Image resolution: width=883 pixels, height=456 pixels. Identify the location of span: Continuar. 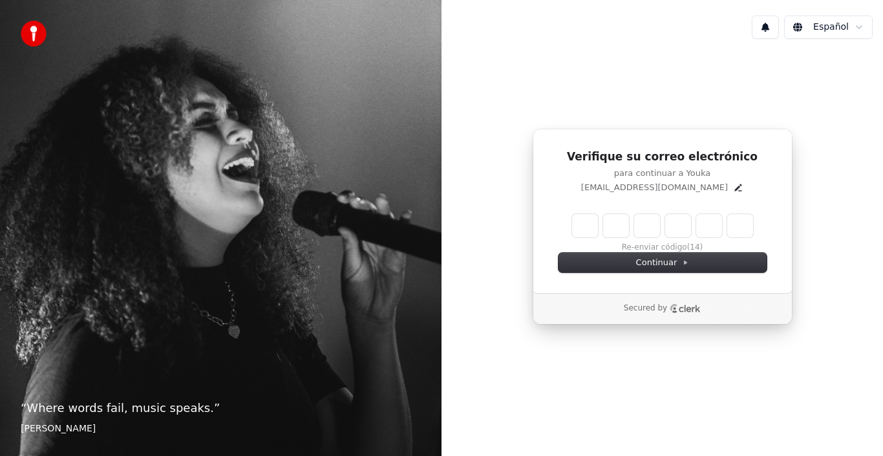
(663, 263).